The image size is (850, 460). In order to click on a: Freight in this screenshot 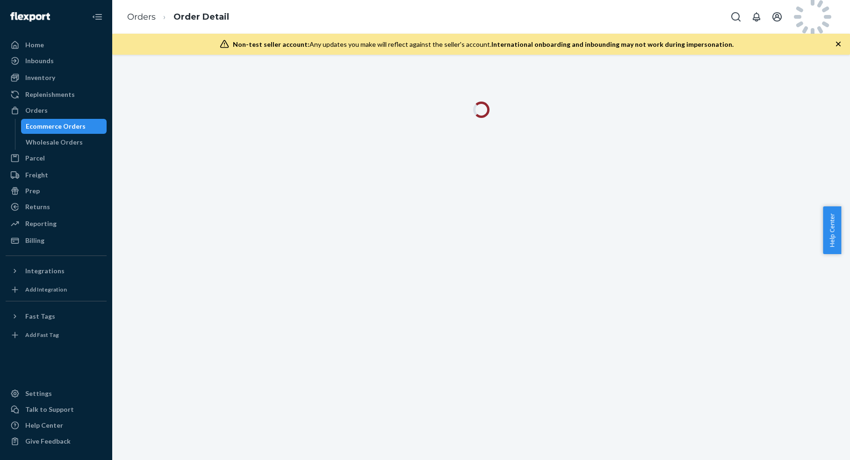, I will do `click(56, 175)`.